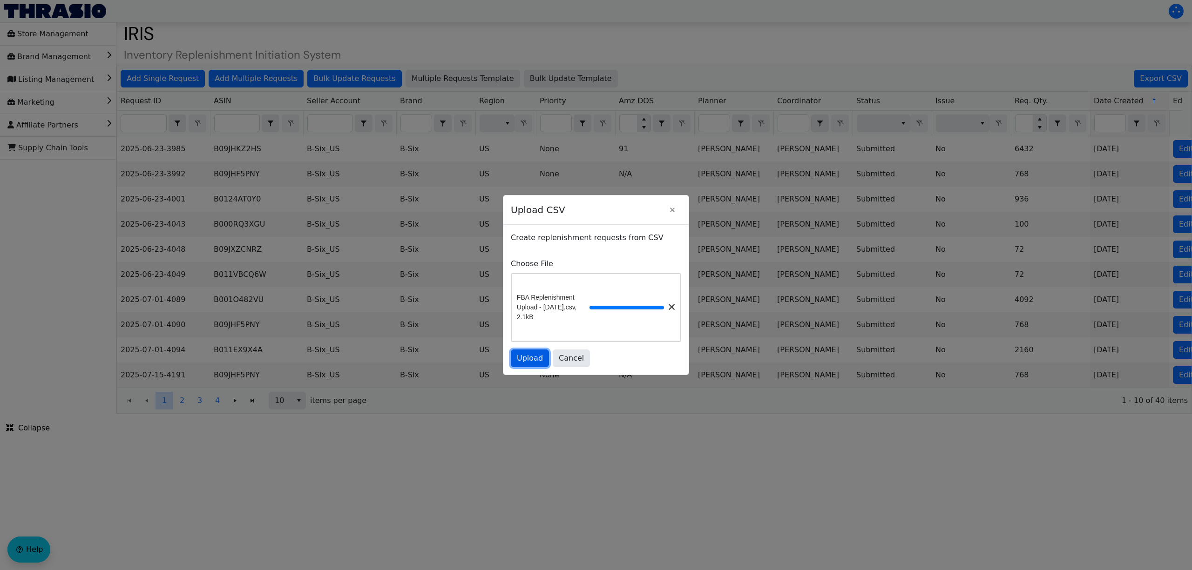 The width and height of the screenshot is (1192, 570). What do you see at coordinates (596, 264) in the screenshot?
I see `label: Choose File` at bounding box center [596, 264].